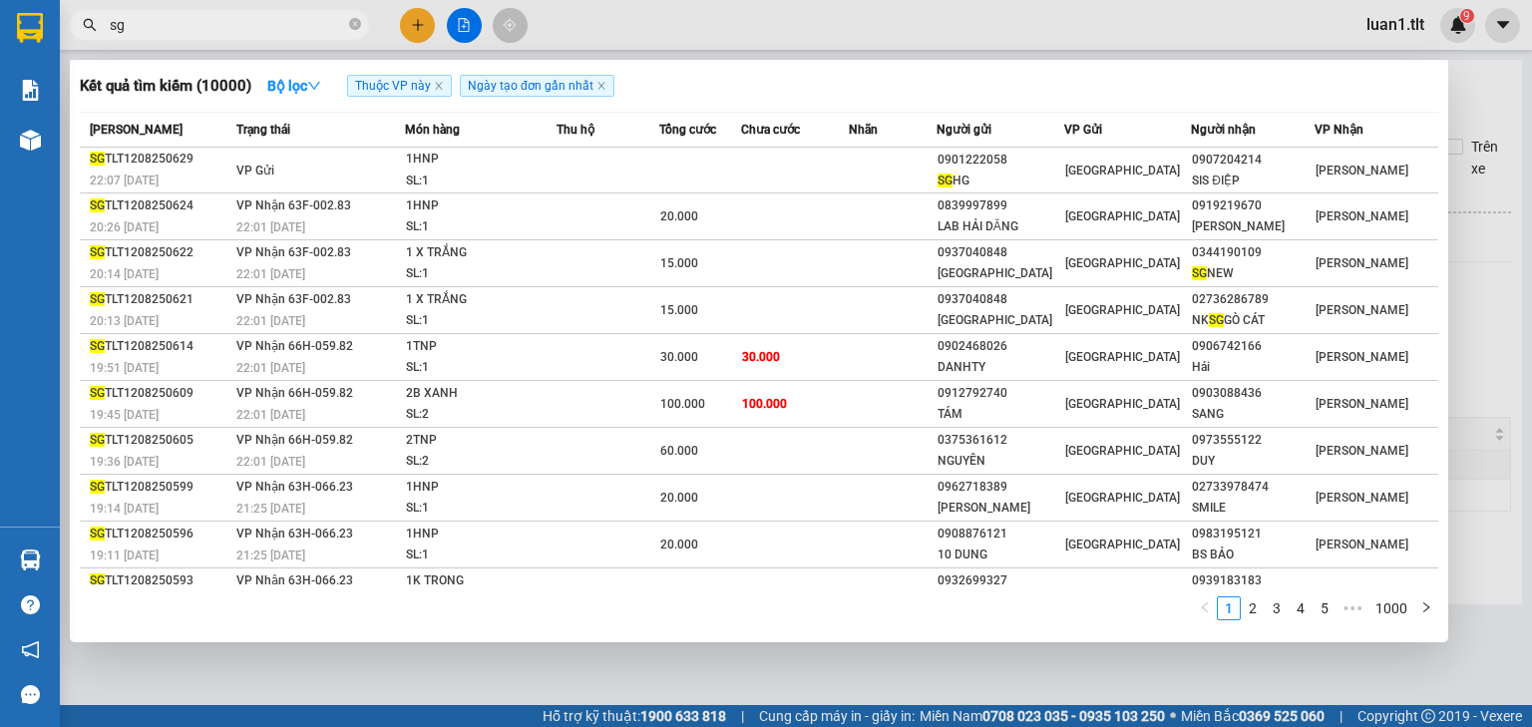  Describe the element at coordinates (1253, 608) in the screenshot. I see `li: 2` at that location.